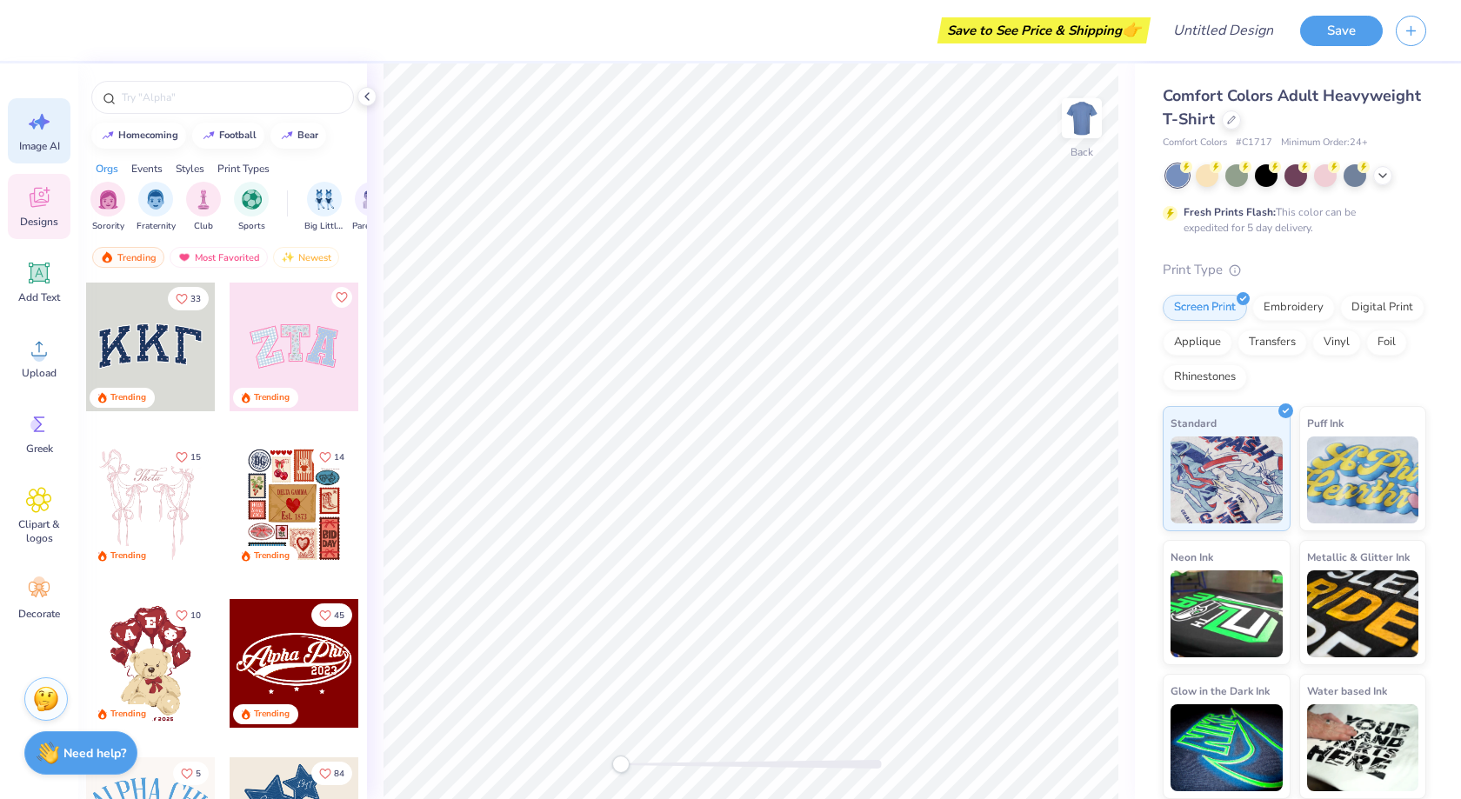 Image resolution: width=1461 pixels, height=799 pixels. What do you see at coordinates (1290, 220) in the screenshot?
I see `div: This color can be expedited for 5 day delivery.` at bounding box center [1290, 220].